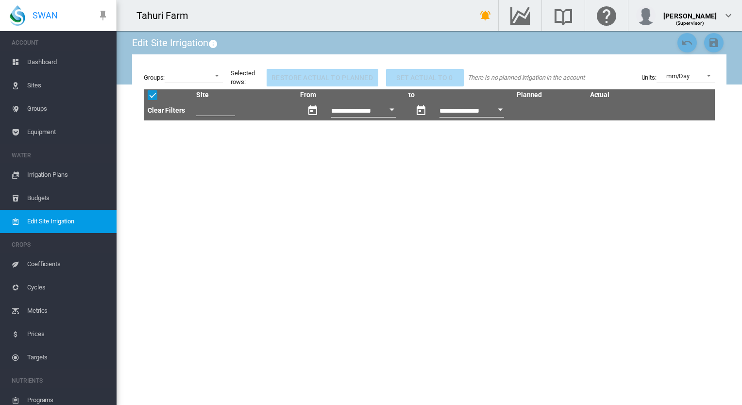 The width and height of the screenshot is (742, 405). What do you see at coordinates (60, 43) in the screenshot?
I see `span: ACCOUNT` at bounding box center [60, 43].